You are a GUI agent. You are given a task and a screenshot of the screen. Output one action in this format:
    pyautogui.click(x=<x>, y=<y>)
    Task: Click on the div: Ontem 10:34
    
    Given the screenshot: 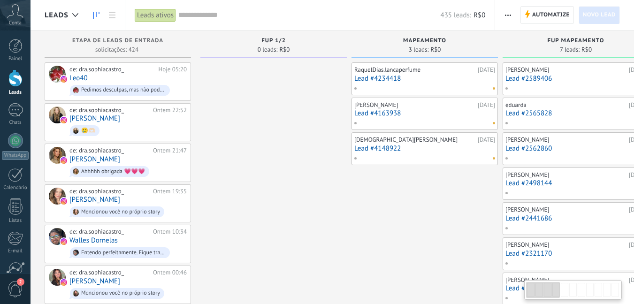 What is the action you would take?
    pyautogui.click(x=170, y=232)
    